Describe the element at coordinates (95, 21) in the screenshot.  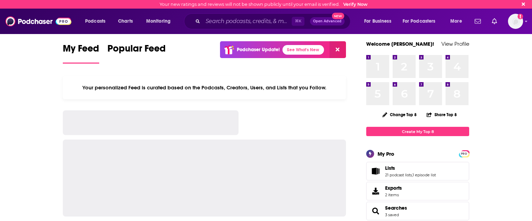
I see `span: Podcasts` at that location.